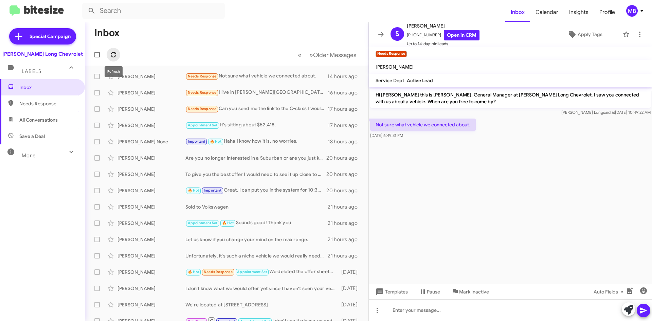 This screenshot has width=652, height=321. I want to click on div: It's sitting about $52,418., so click(257, 125).